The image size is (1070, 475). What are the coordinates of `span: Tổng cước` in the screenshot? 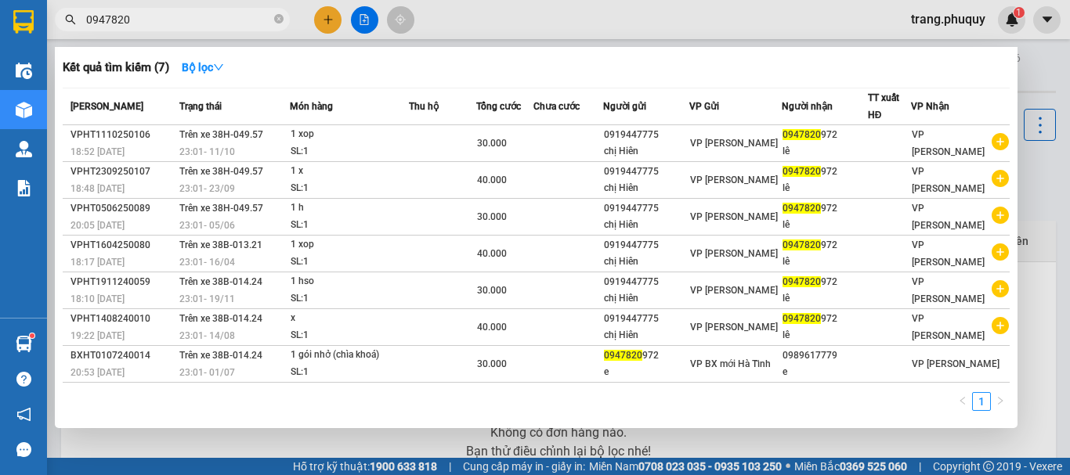 It's located at (498, 106).